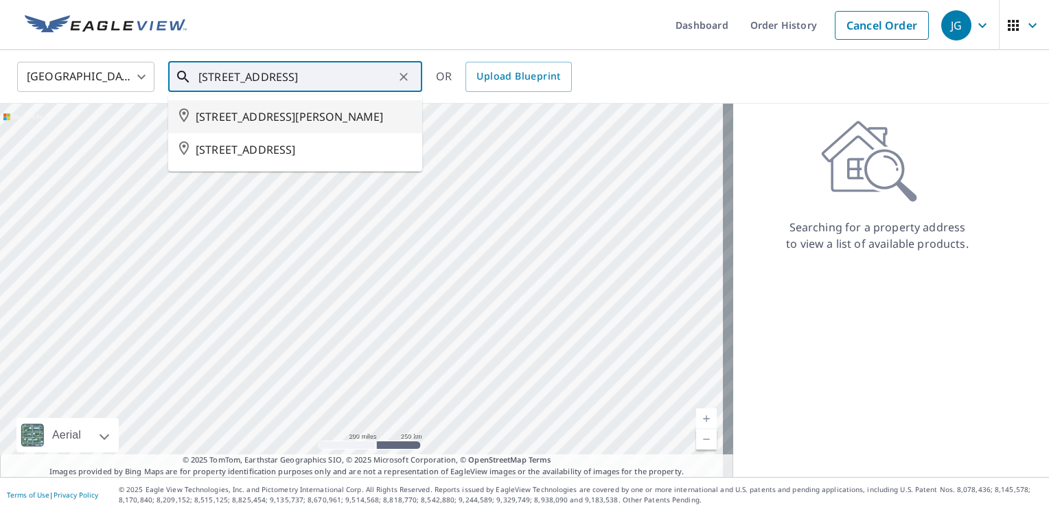 This screenshot has height=512, width=1049. Describe the element at coordinates (497, 459) in the screenshot. I see `a: OpenStreetMap` at that location.